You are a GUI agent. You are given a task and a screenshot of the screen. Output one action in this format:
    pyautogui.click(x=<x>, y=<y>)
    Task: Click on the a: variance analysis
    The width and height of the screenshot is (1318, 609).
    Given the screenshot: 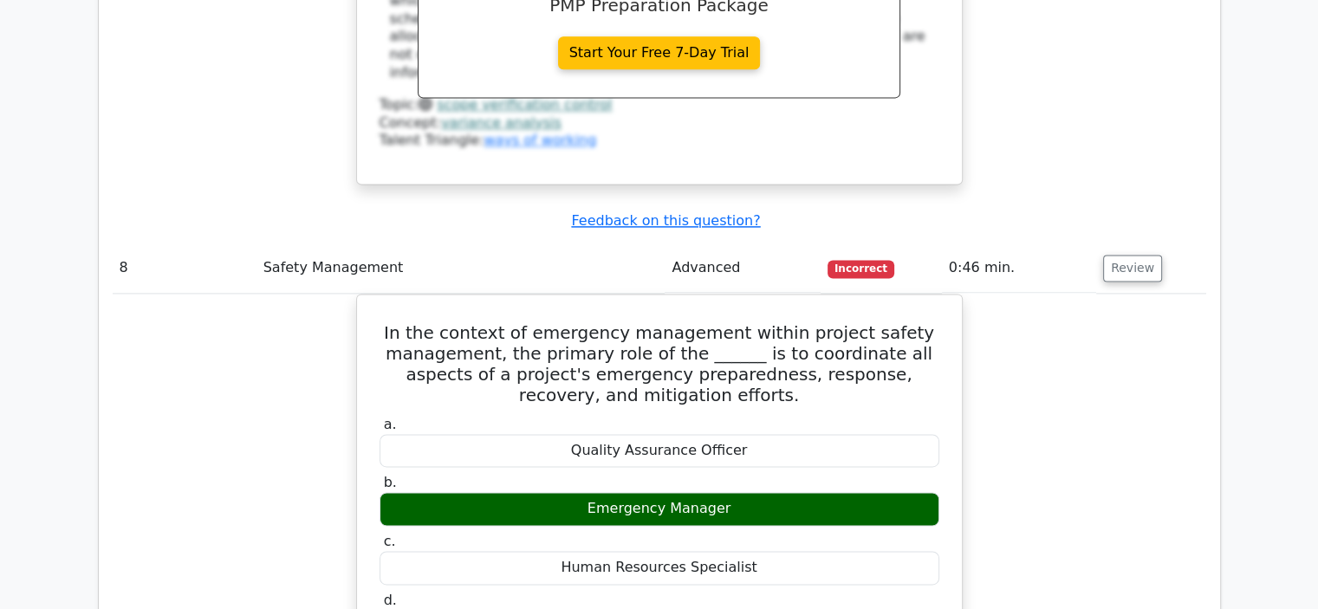 What is the action you would take?
    pyautogui.click(x=501, y=122)
    